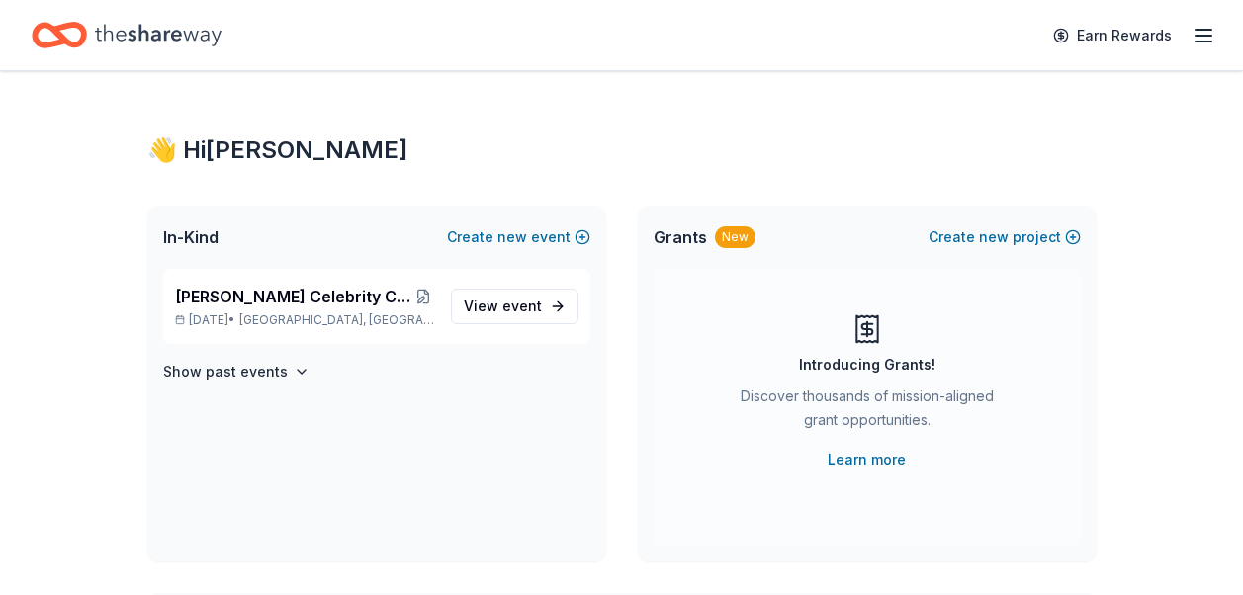 This screenshot has height=595, width=1243. What do you see at coordinates (867, 412) in the screenshot?
I see `div: Discover thousands of mission-aligned grant opportunities.` at bounding box center [867, 412].